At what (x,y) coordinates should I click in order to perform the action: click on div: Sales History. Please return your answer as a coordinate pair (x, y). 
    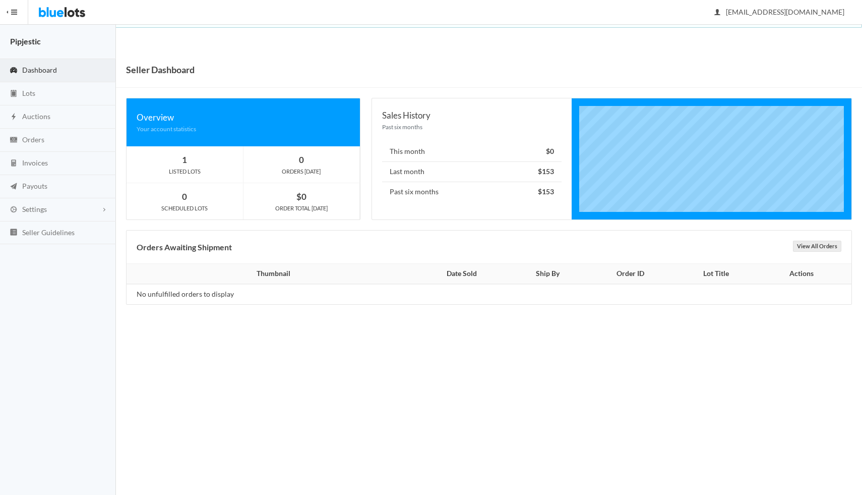
    Looking at the image, I should click on (472, 115).